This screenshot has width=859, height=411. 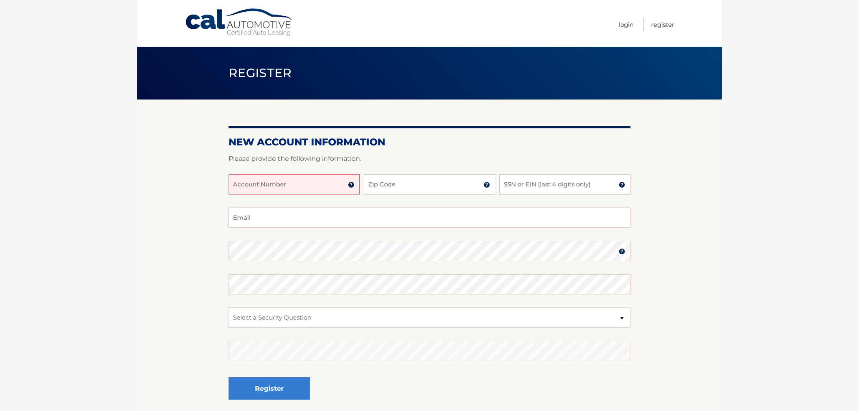 What do you see at coordinates (663, 24) in the screenshot?
I see `a: Register` at bounding box center [663, 24].